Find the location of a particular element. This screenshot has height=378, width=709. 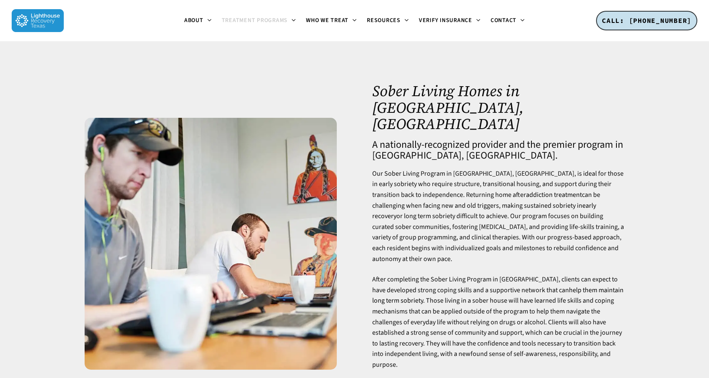

a: About is located at coordinates (198, 21).